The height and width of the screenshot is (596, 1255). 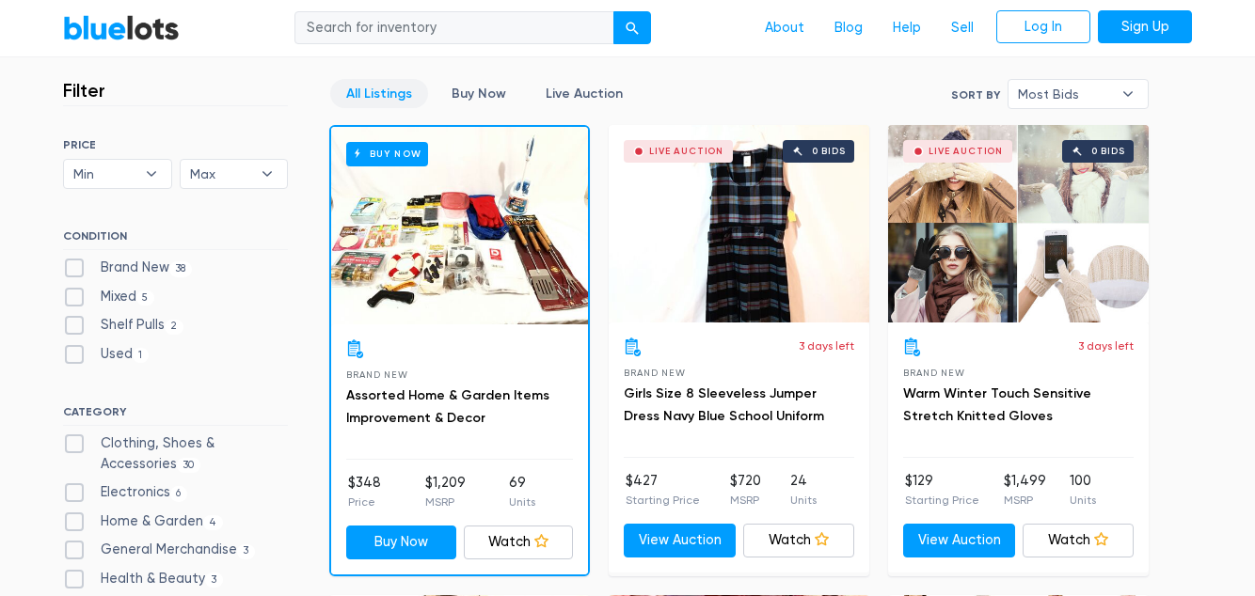 What do you see at coordinates (181, 269) in the screenshot?
I see `span: 38` at bounding box center [181, 269].